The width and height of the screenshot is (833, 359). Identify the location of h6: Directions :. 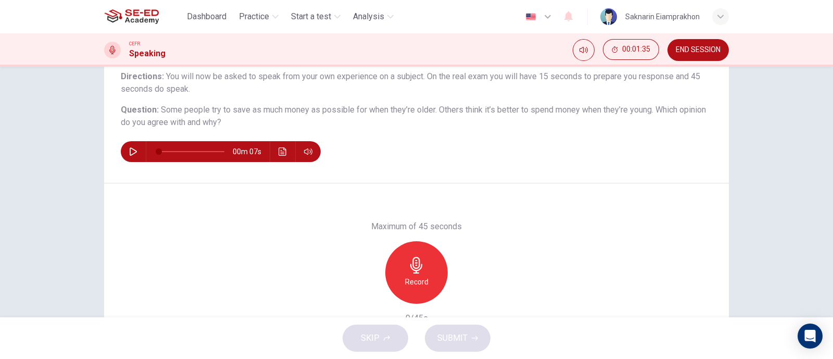
(416, 83).